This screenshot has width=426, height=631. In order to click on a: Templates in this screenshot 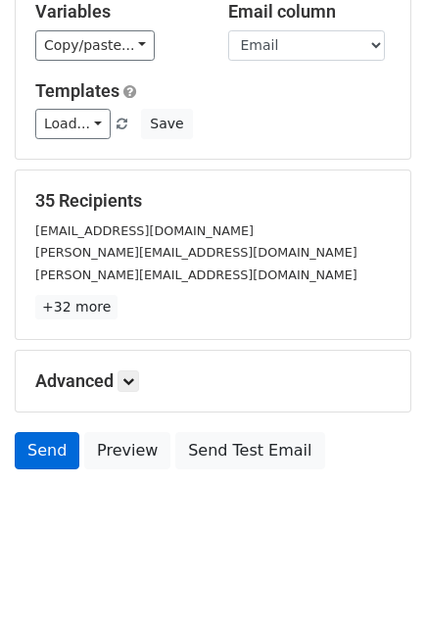, I will do `click(77, 90)`.